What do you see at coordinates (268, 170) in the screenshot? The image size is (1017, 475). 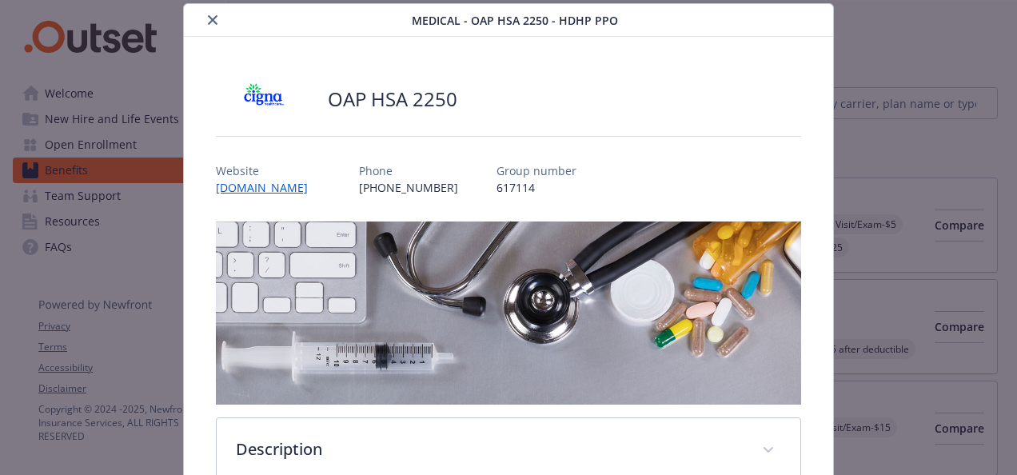 I see `p: Website` at bounding box center [268, 170].